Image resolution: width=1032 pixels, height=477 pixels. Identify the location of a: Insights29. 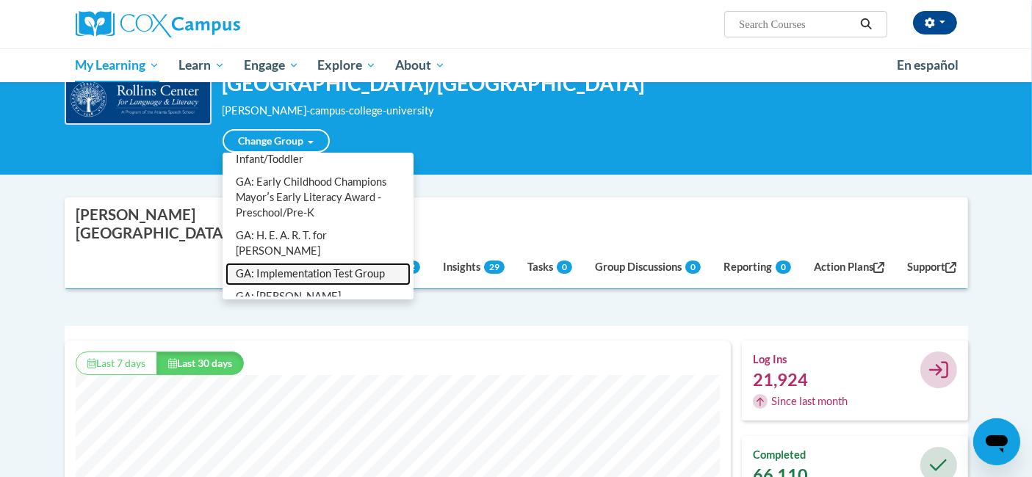
(474, 269).